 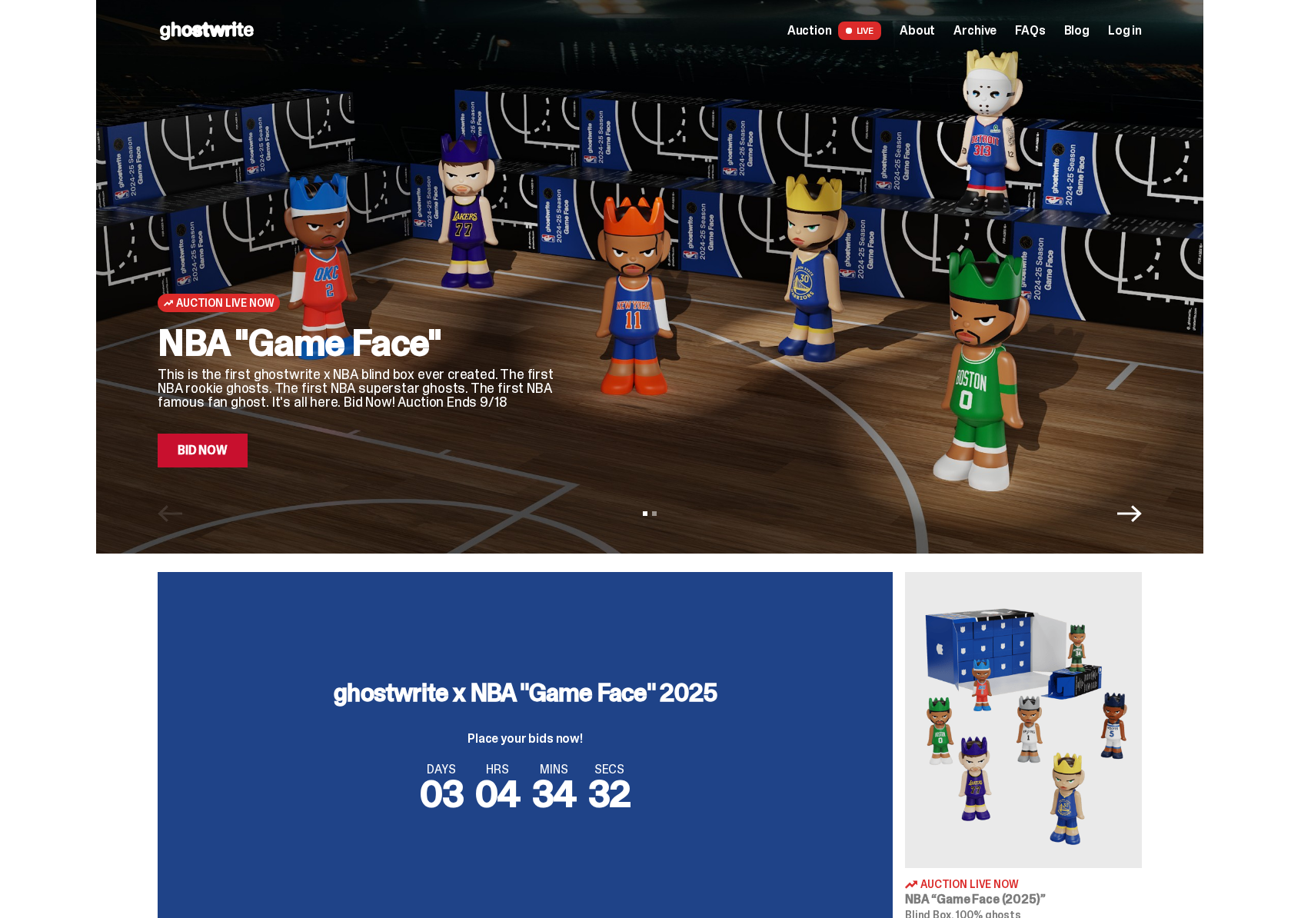 What do you see at coordinates (1030, 31) in the screenshot?
I see `a: FAQs` at bounding box center [1030, 31].